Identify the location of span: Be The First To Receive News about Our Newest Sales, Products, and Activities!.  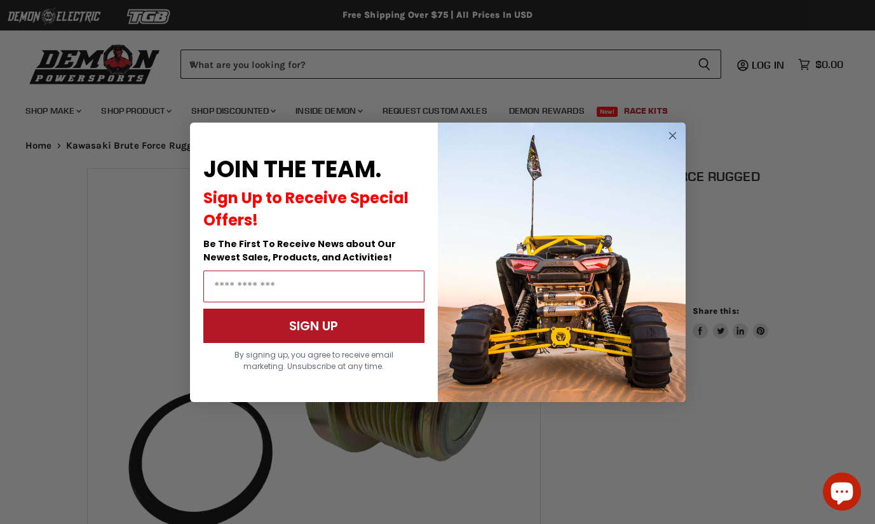
(299, 250).